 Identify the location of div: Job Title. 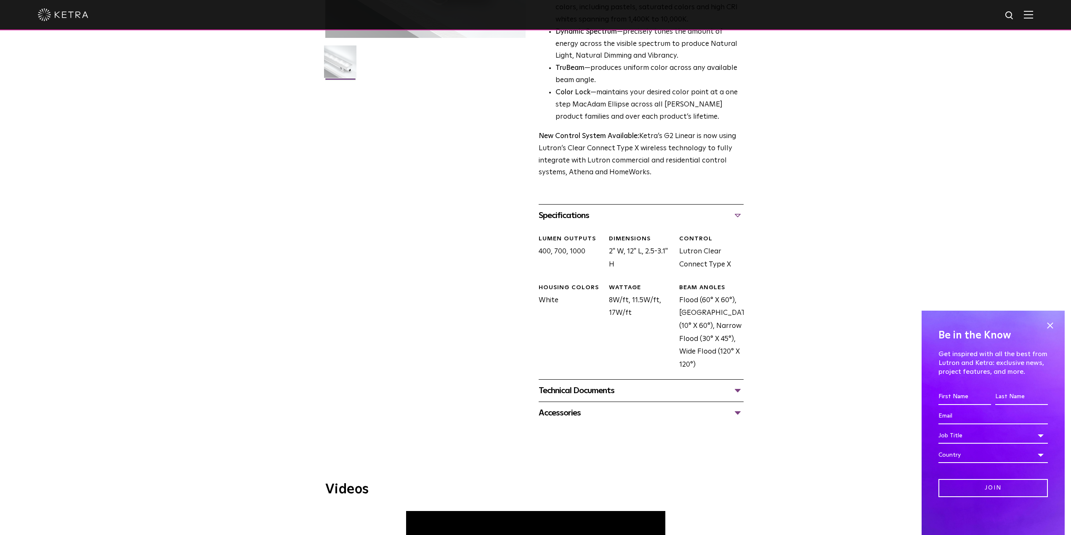
(993, 435).